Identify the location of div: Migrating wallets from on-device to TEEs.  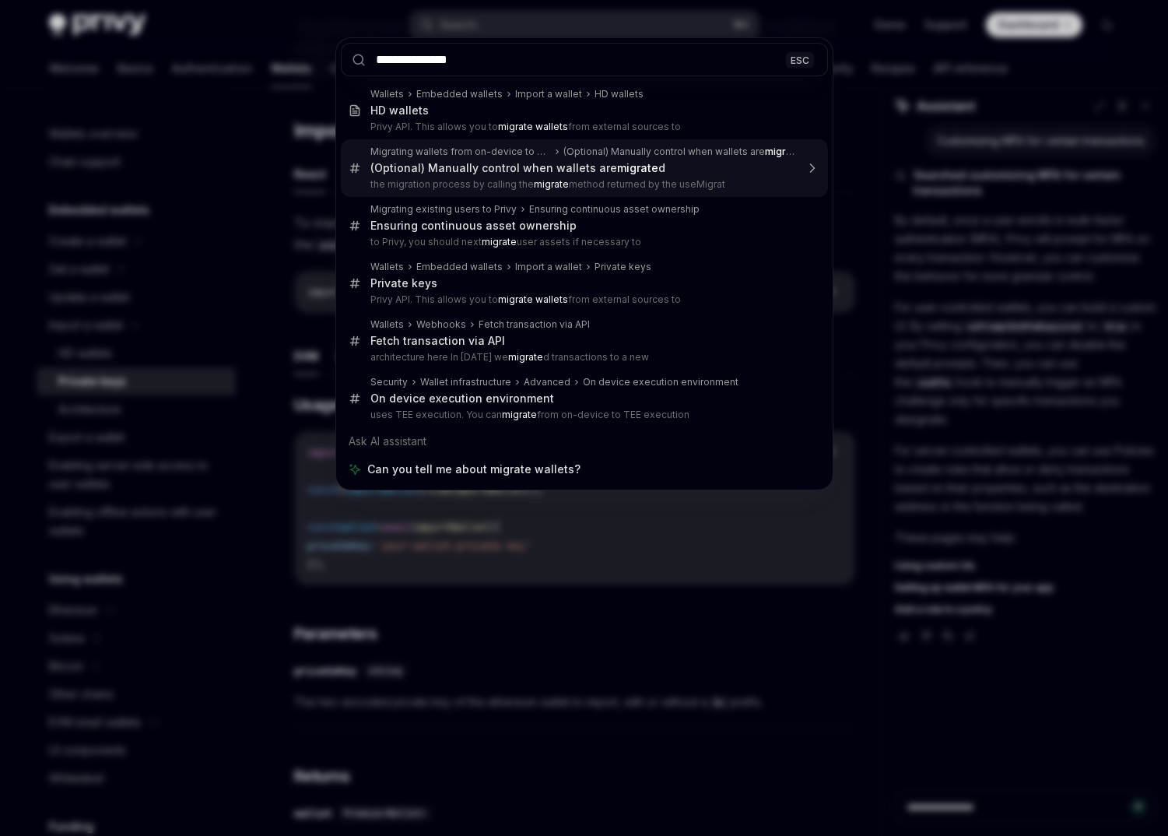
(461, 152).